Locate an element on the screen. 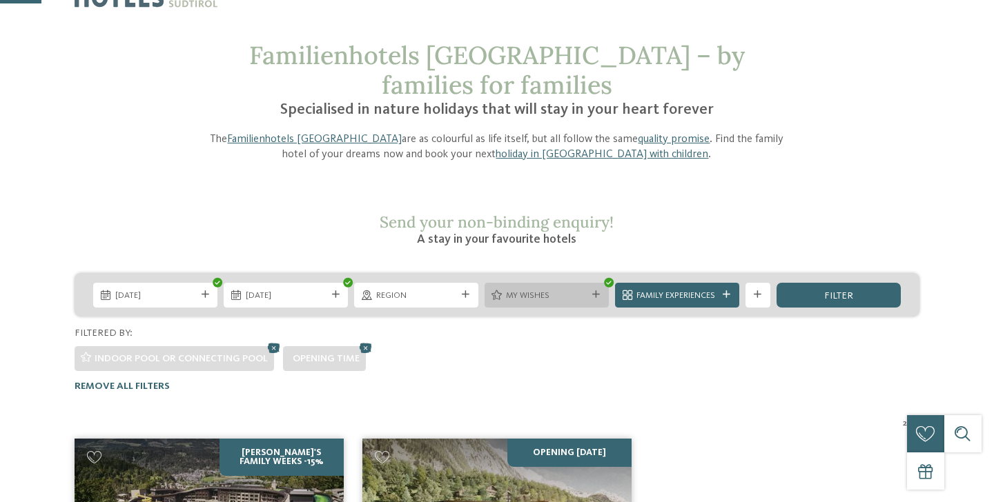  span: Region is located at coordinates (416, 296).